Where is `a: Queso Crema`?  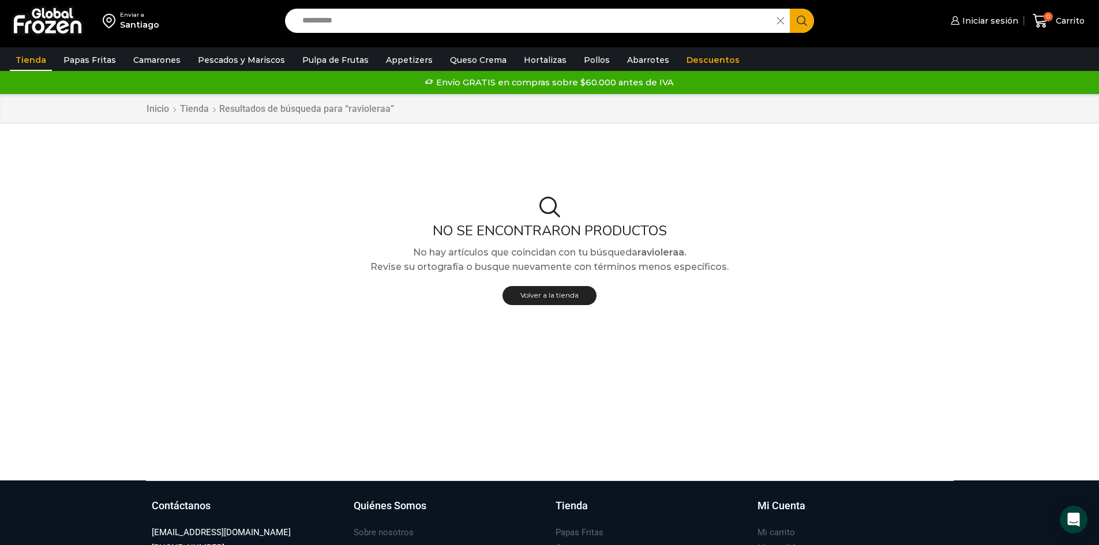 a: Queso Crema is located at coordinates (478, 60).